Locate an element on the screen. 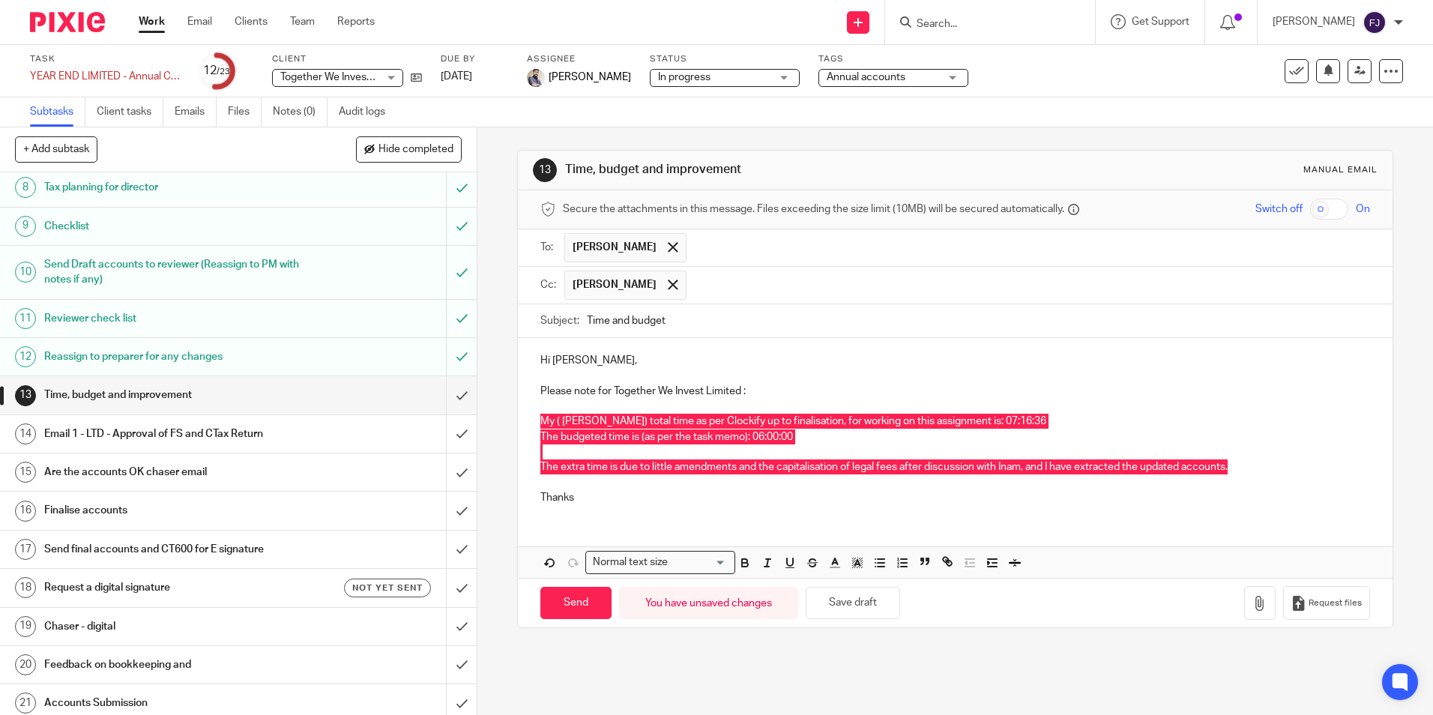 The width and height of the screenshot is (1433, 715). h1: Email 1 - LTD - Approval of FS and CTax Return is located at coordinates (173, 434).